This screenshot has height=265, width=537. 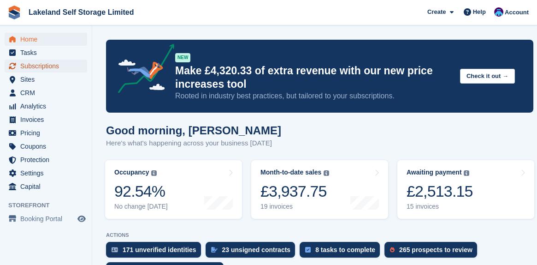 What do you see at coordinates (48, 93) in the screenshot?
I see `span: CRM` at bounding box center [48, 93].